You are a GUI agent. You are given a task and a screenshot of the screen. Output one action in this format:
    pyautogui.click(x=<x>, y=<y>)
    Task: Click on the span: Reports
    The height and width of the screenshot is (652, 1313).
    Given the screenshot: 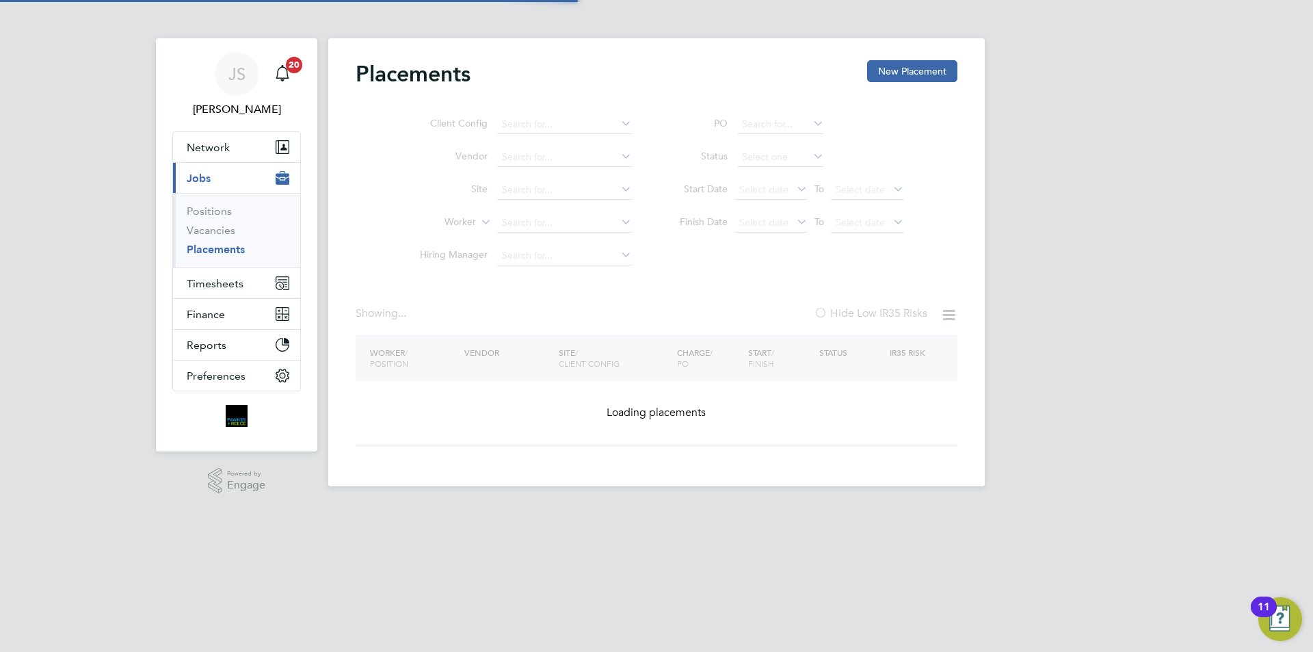 What is the action you would take?
    pyautogui.click(x=207, y=345)
    